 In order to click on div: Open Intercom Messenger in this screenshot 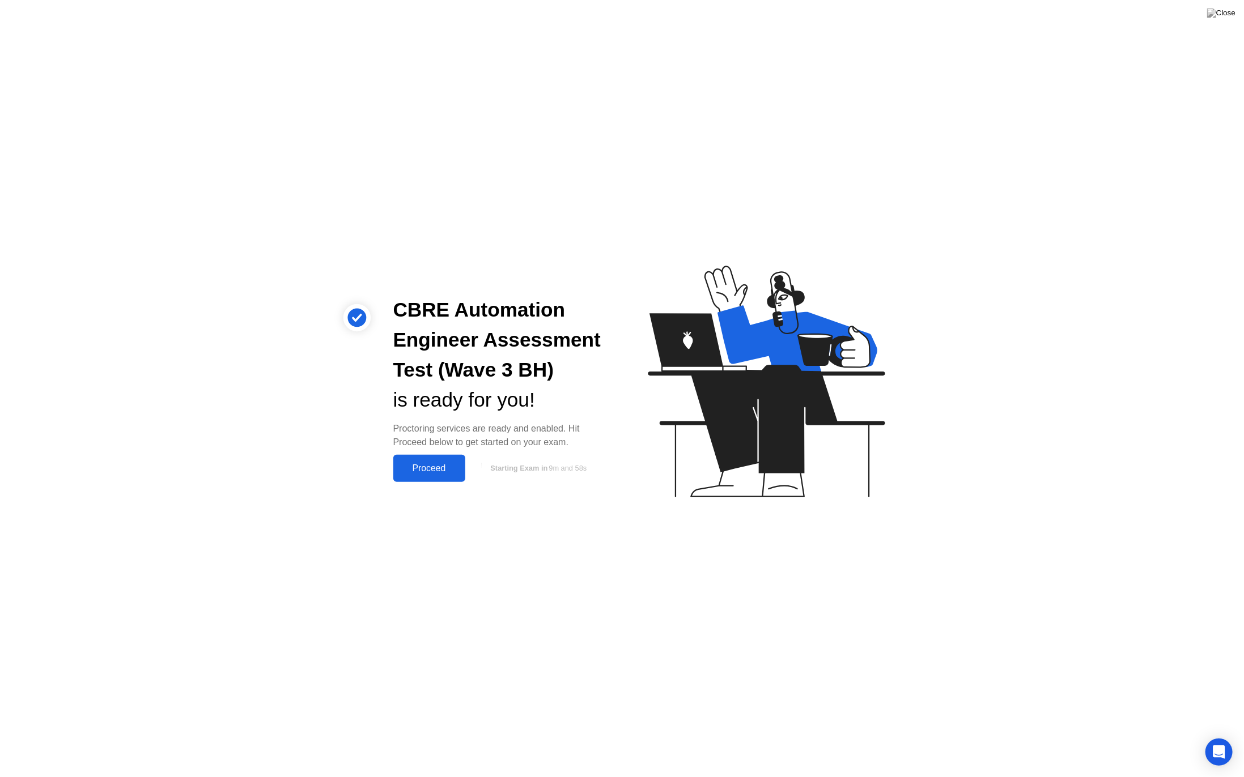, I will do `click(1219, 753)`.